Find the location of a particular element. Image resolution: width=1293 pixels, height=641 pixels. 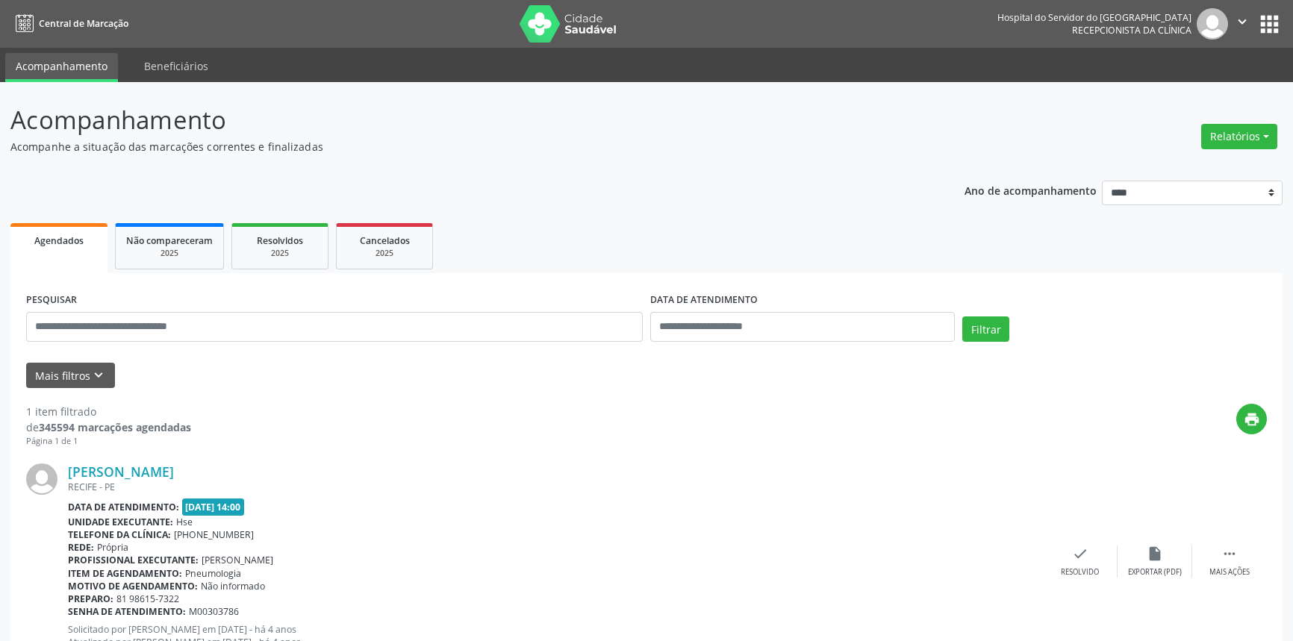

div: Mais ações is located at coordinates (1230, 573).